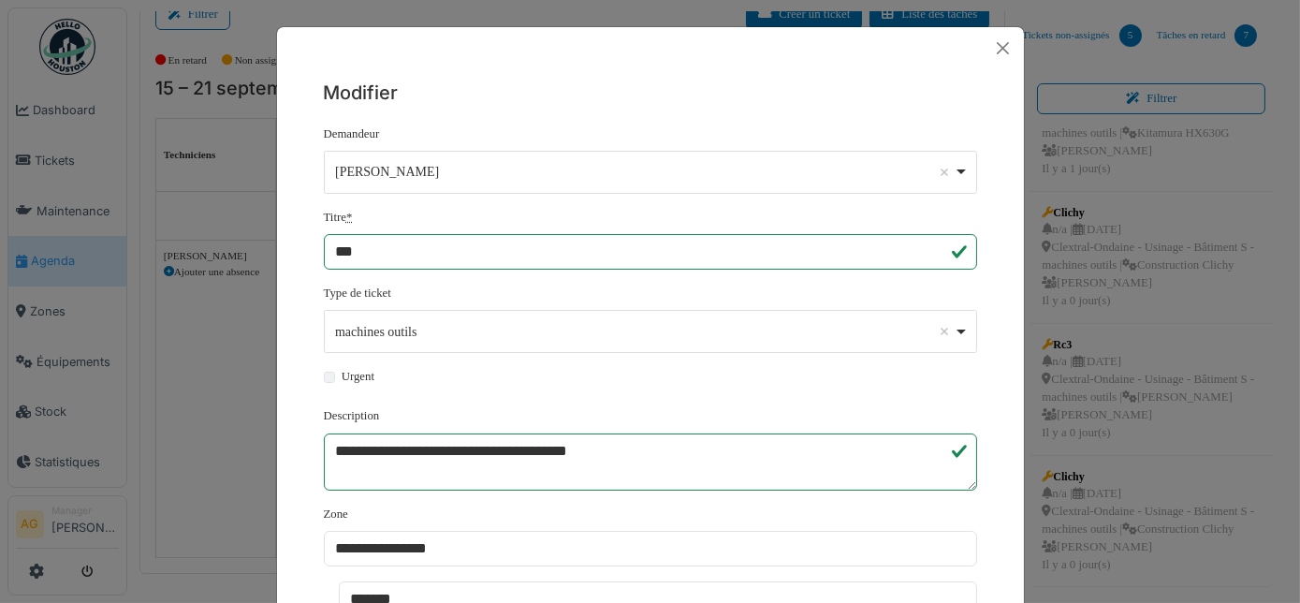 The width and height of the screenshot is (1300, 603). What do you see at coordinates (944, 172) in the screenshot?
I see `button: Remove item: '18529'` at bounding box center [944, 172].